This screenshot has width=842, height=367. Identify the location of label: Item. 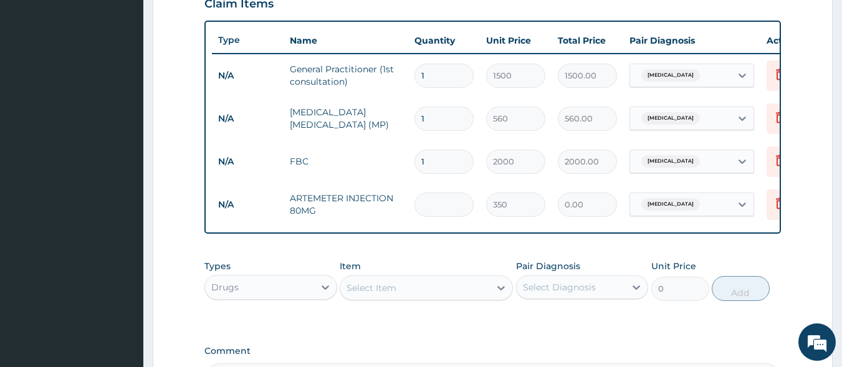
(350, 266).